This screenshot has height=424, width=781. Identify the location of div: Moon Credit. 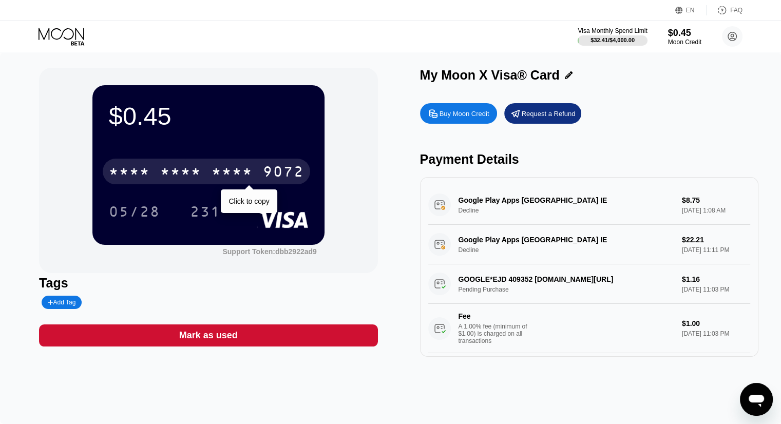
(685, 42).